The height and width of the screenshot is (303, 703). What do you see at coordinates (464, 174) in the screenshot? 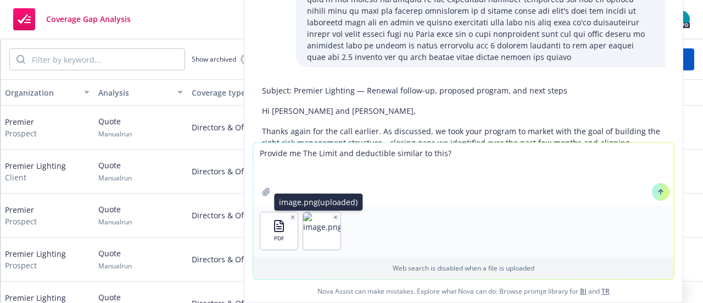
I see `textarea: Provide me The Limit and deductible similar to this?` at bounding box center [464, 174].